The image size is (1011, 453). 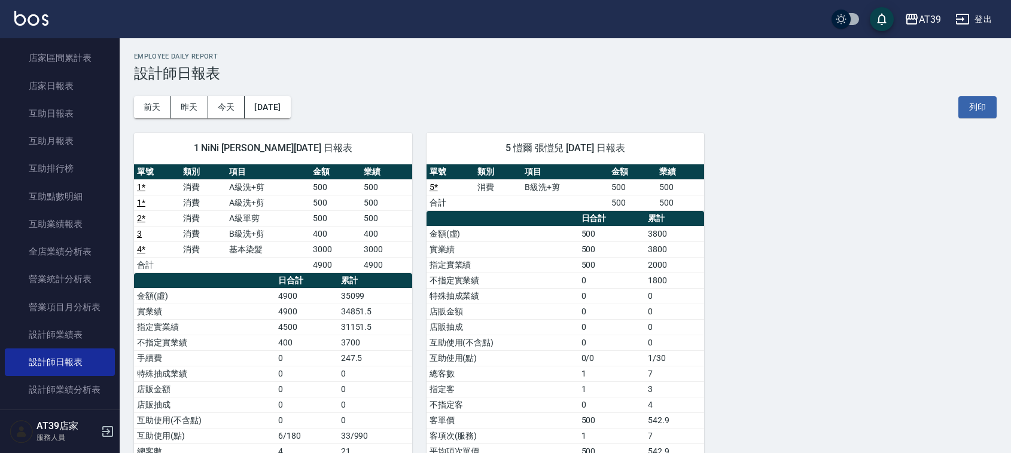 I want to click on a: 互助點數明細, so click(x=60, y=197).